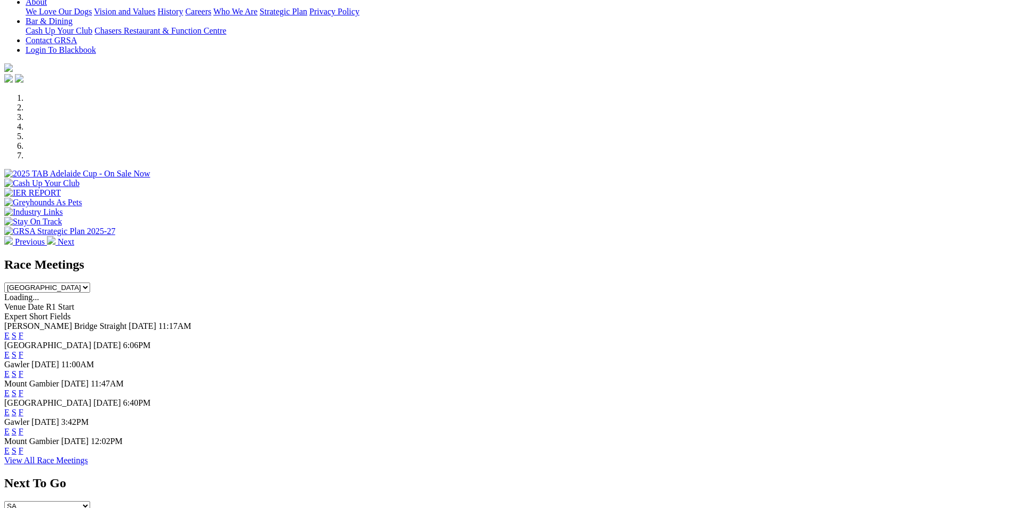 The image size is (1016, 508). Describe the element at coordinates (51, 40) in the screenshot. I see `a: Contact GRSA` at that location.